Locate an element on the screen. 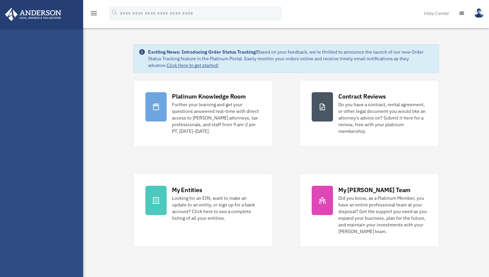 The height and width of the screenshot is (277, 489). strong: Exciting News: Introducing Order Status Tracking! is located at coordinates (202, 52).